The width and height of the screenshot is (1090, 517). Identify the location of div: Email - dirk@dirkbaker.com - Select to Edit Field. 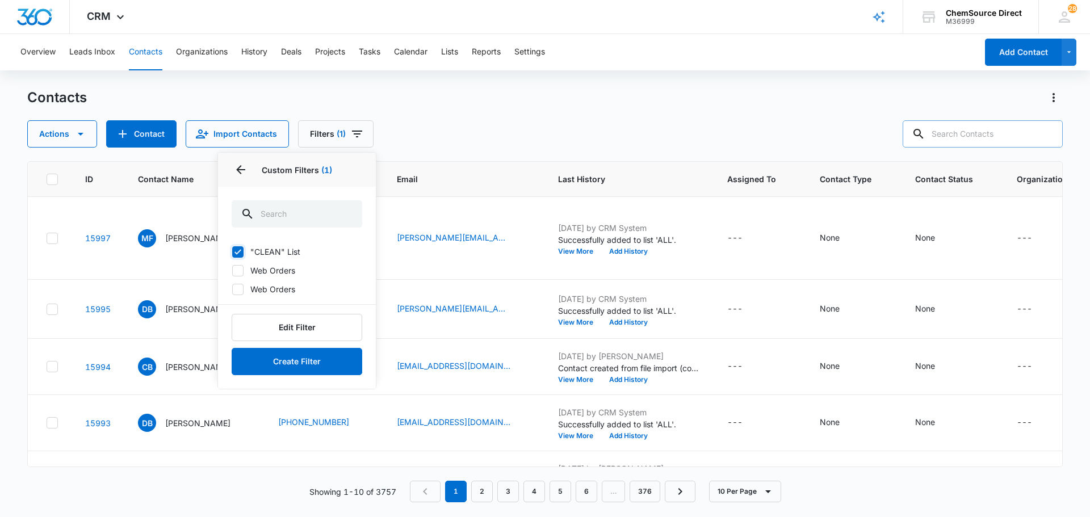
(464, 309).